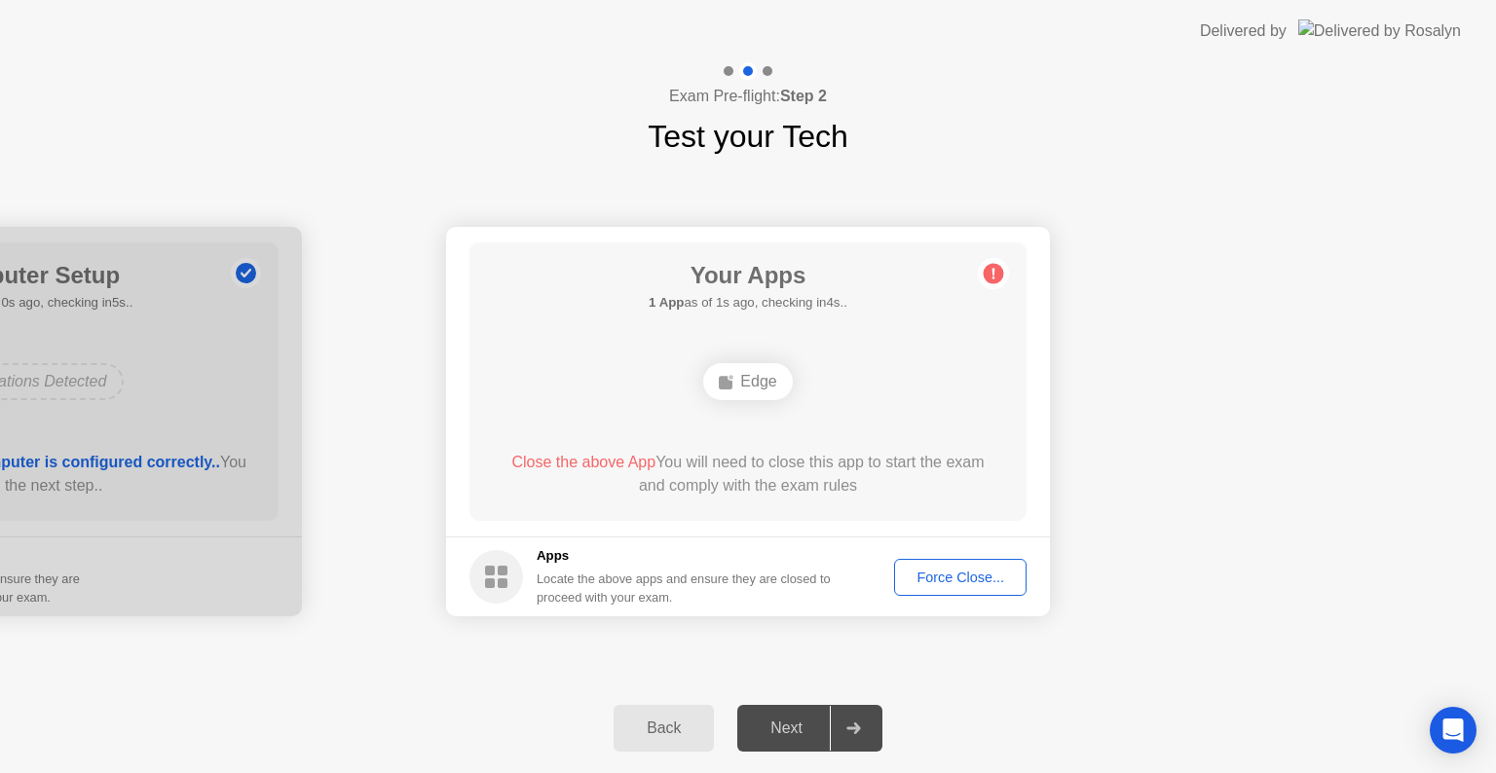  What do you see at coordinates (663, 728) in the screenshot?
I see `div: Back` at bounding box center [663, 728].